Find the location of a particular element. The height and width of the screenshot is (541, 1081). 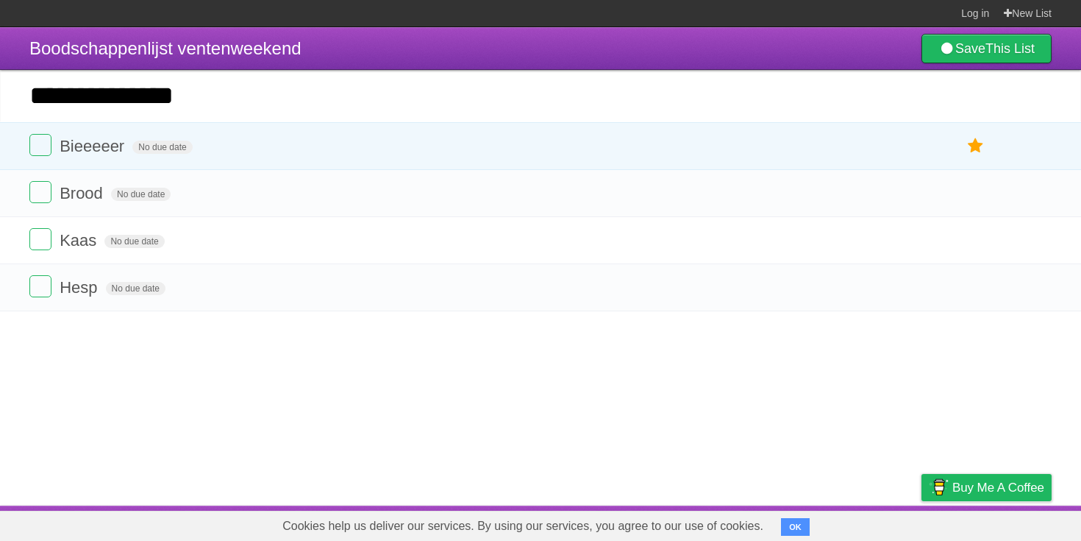

b: This List is located at coordinates (1010, 49).